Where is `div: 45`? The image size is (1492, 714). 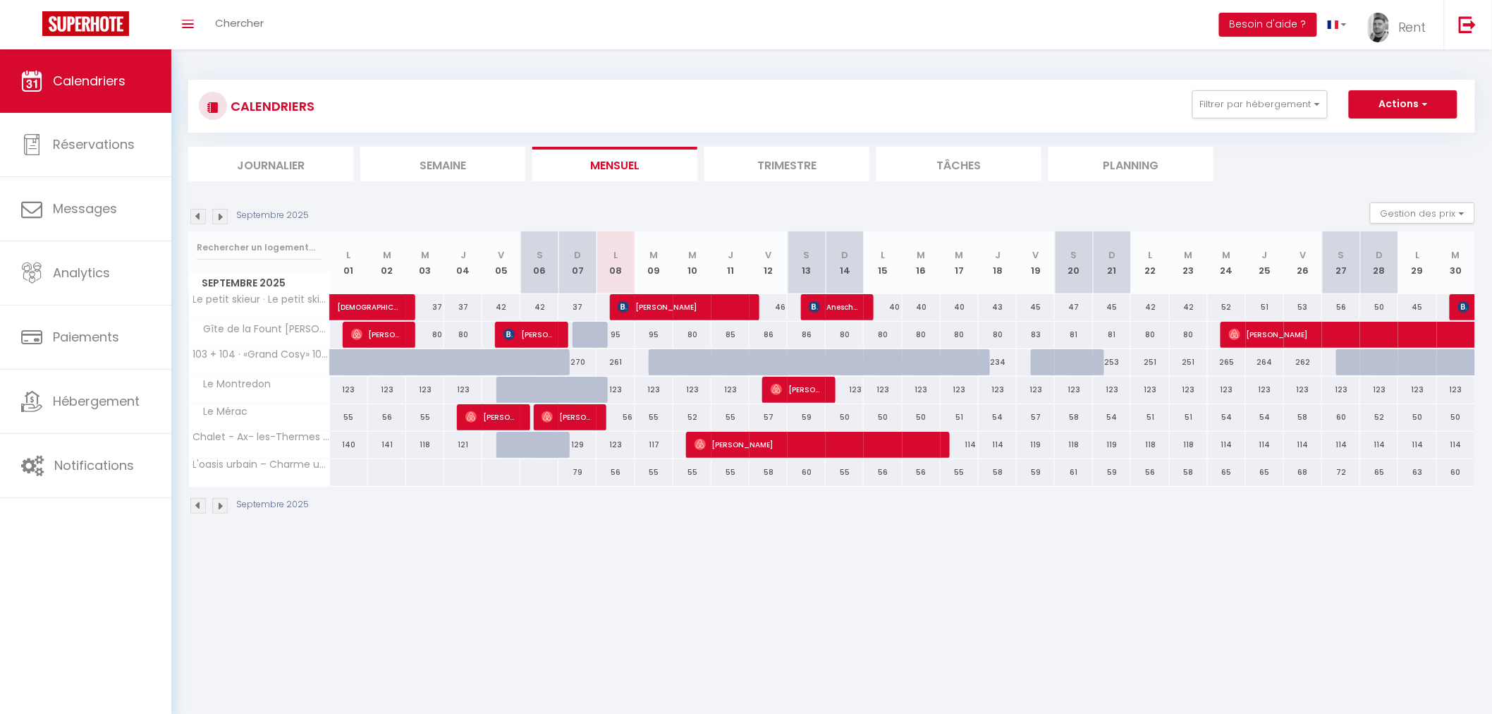 div: 45 is located at coordinates (1112, 307).